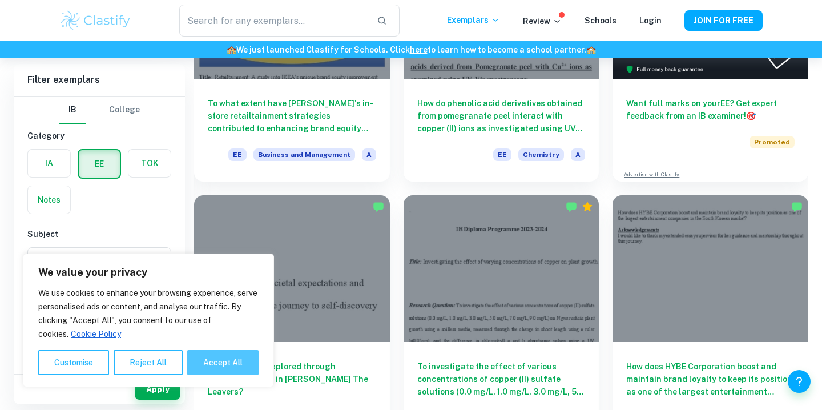 The width and height of the screenshot is (822, 410). Describe the element at coordinates (710, 379) in the screenshot. I see `h6: How does HYBE Corporation boost and maintain brand loyalty to keep its position as one of the lar...` at that location.